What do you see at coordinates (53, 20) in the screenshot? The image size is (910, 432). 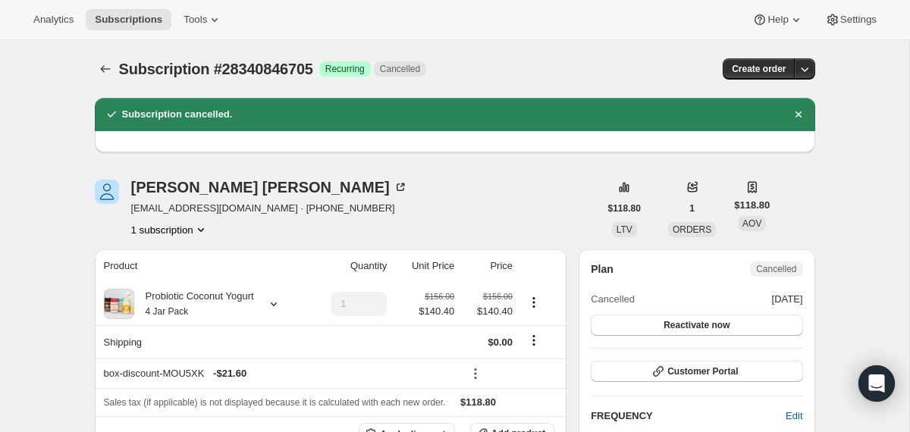 I see `button: Analytics` at bounding box center [53, 20].